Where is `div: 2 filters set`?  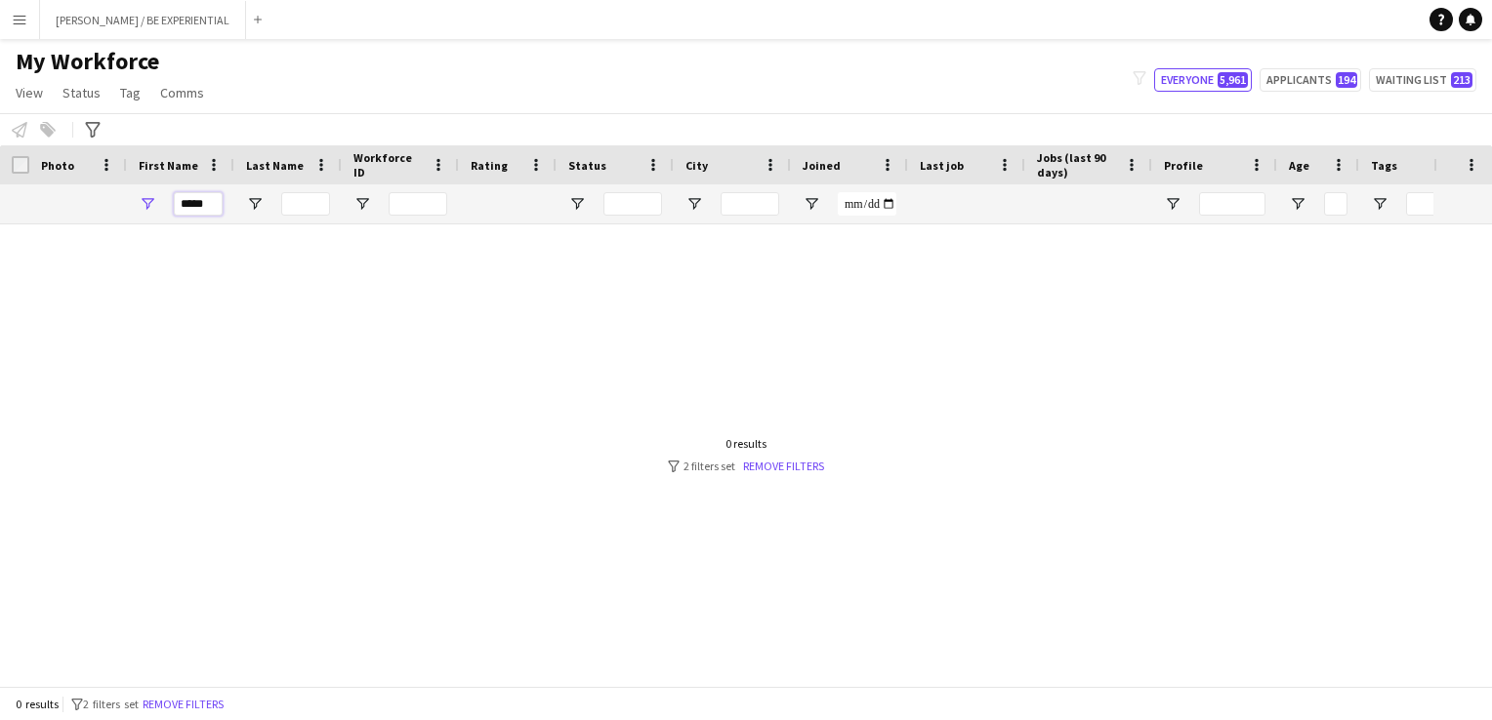
div: 2 filters set is located at coordinates (746, 466).